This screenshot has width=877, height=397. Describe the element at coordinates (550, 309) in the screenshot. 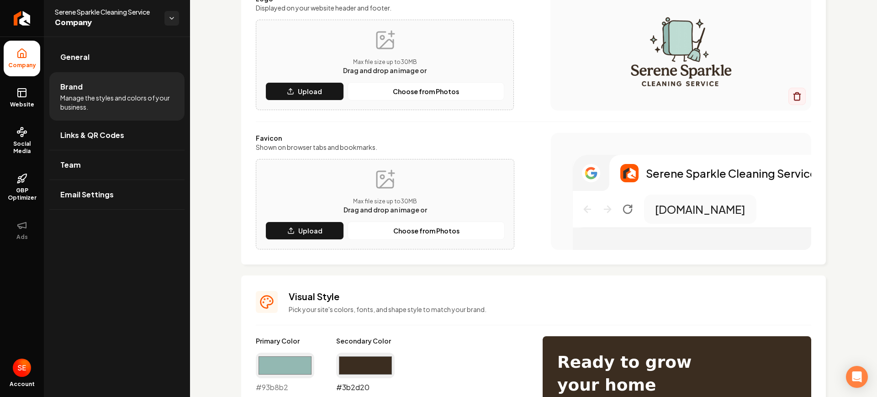

I see `p: Pick your site's colors, fonts, and shape style to match your brand.` at that location.